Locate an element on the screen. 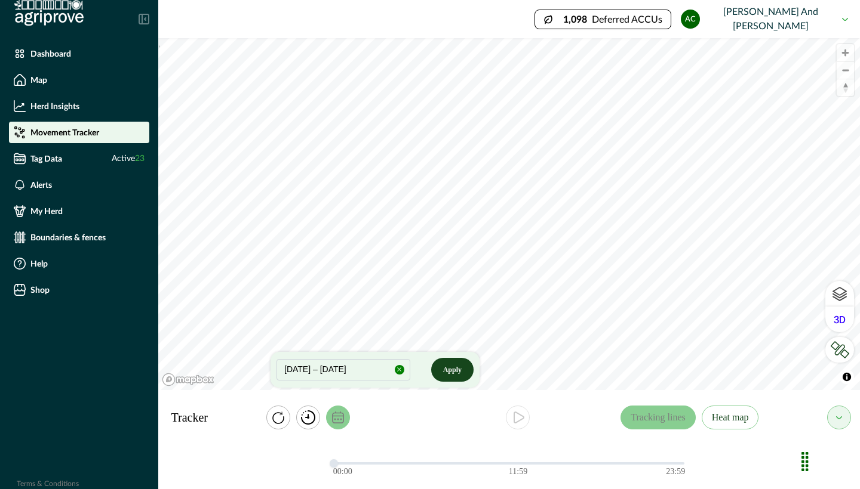  p: Boundaries & fences is located at coordinates (68, 238).